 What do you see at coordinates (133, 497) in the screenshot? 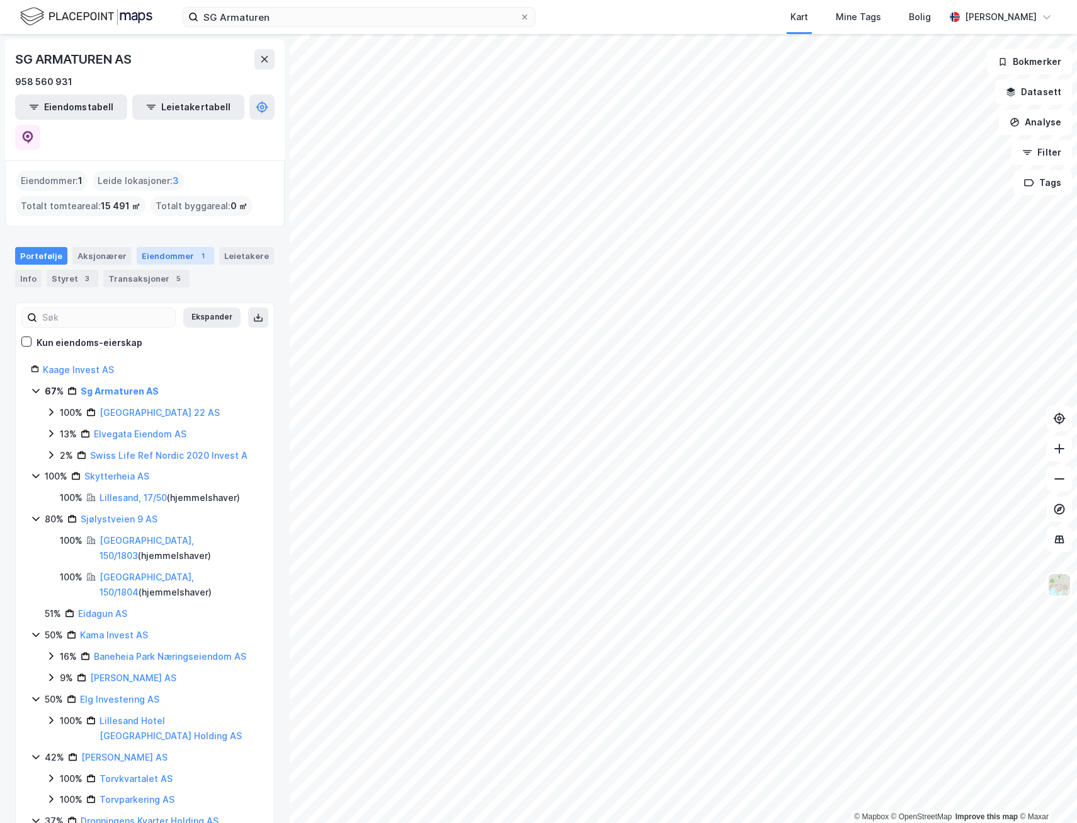
I see `a: Lillesand, 17/50` at bounding box center [133, 497].